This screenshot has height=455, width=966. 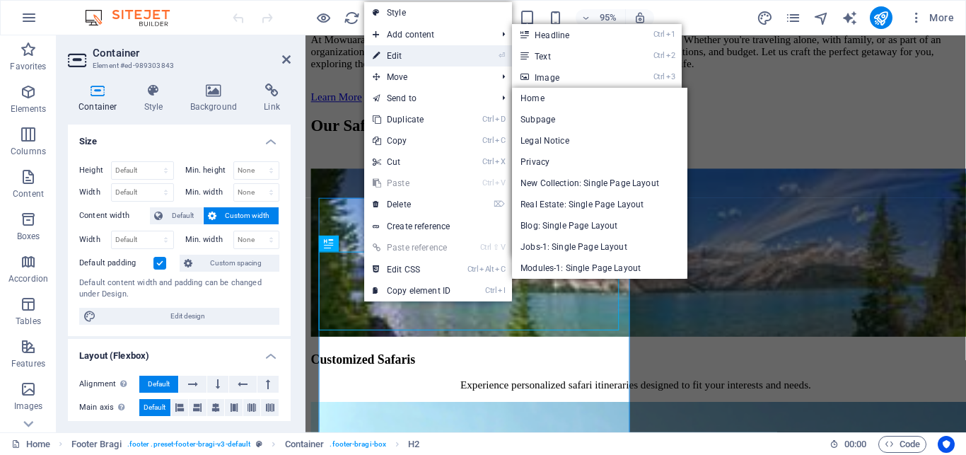 What do you see at coordinates (352, 18) in the screenshot?
I see `button: reload` at bounding box center [352, 18].